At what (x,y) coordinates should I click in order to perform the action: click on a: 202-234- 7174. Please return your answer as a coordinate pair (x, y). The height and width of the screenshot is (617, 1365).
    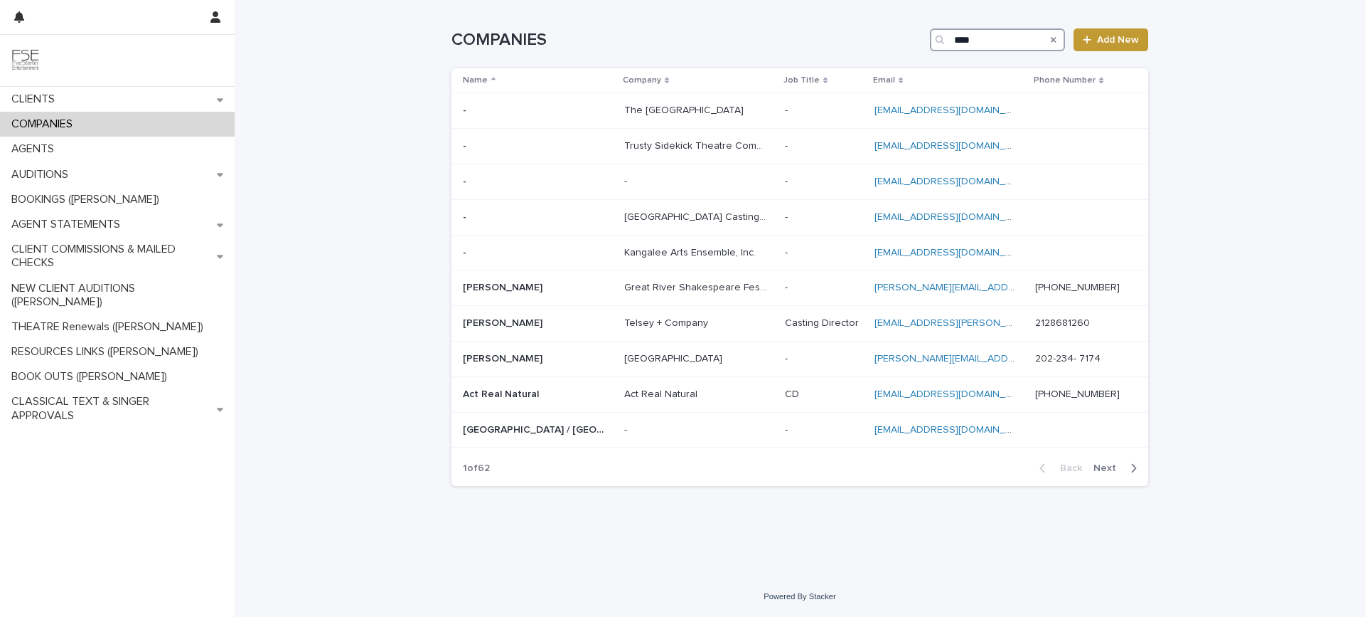
    Looking at the image, I should click on (1068, 358).